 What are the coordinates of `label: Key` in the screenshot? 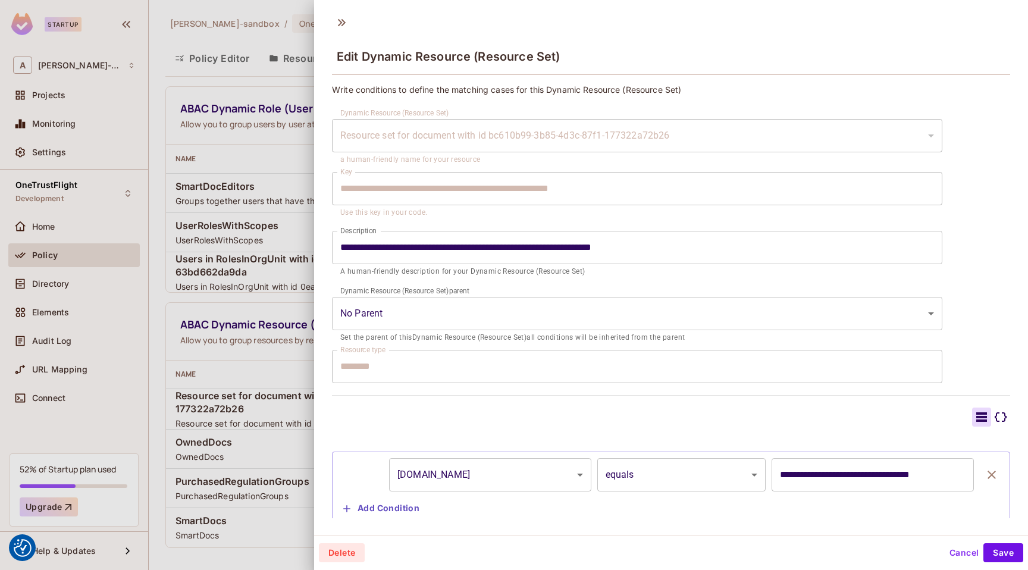 It's located at (346, 171).